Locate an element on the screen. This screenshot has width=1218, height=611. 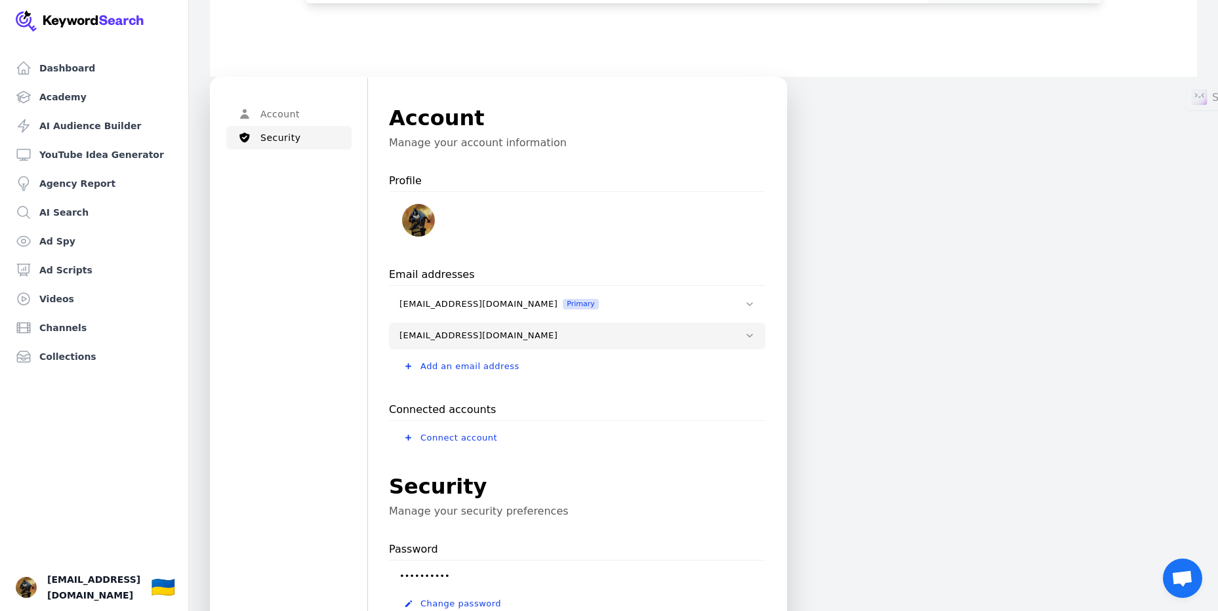
a: Academy is located at coordinates (94, 97).